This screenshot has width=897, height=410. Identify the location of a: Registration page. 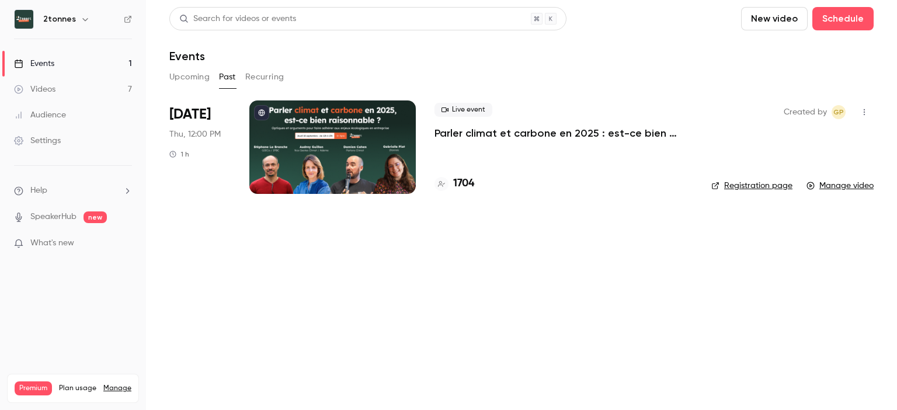
(752, 186).